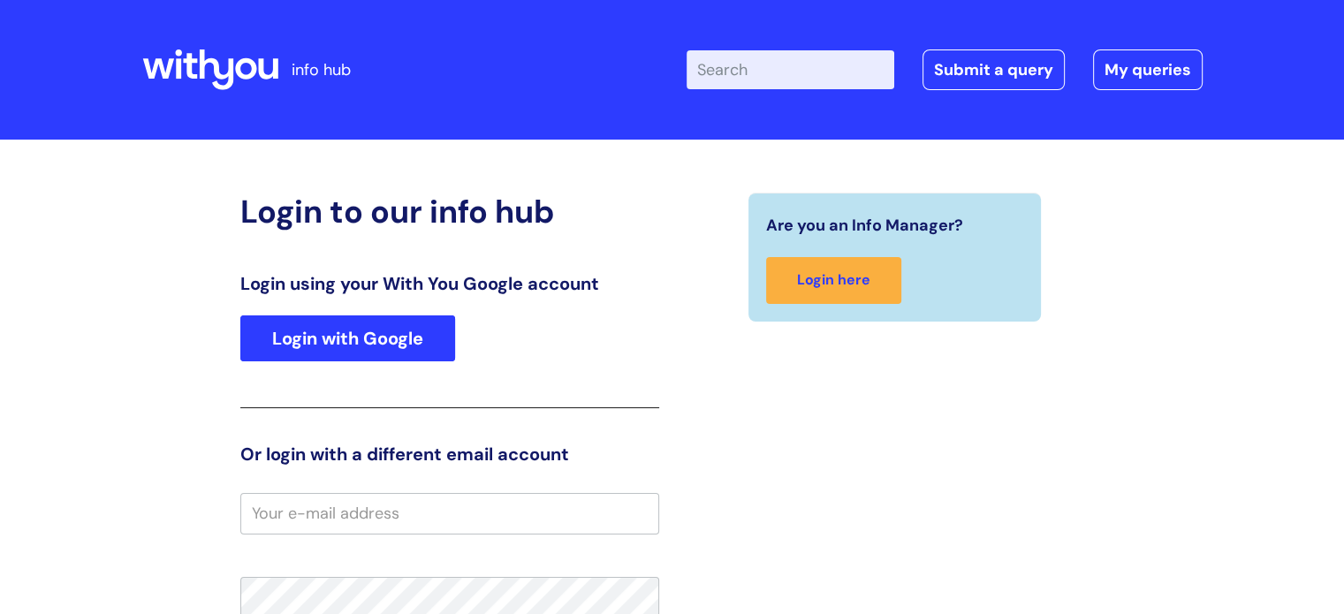 The image size is (1344, 614). I want to click on p: info hub, so click(321, 70).